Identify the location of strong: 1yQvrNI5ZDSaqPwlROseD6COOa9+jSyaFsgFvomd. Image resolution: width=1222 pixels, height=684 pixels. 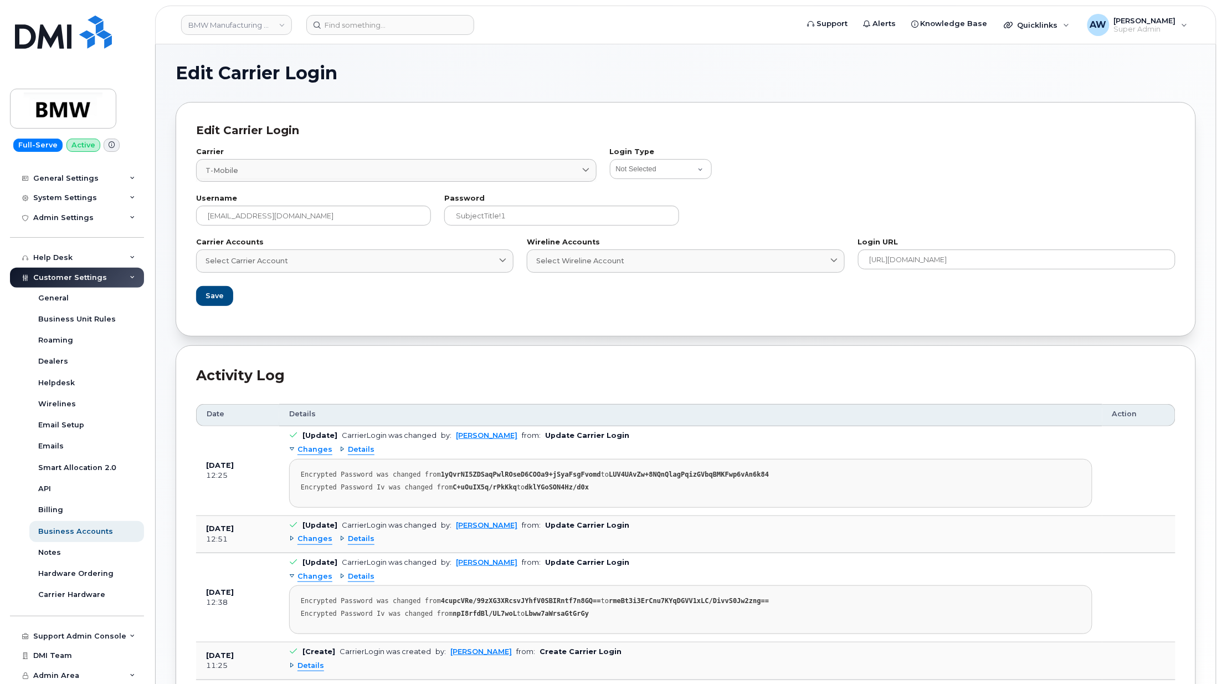
(521, 474).